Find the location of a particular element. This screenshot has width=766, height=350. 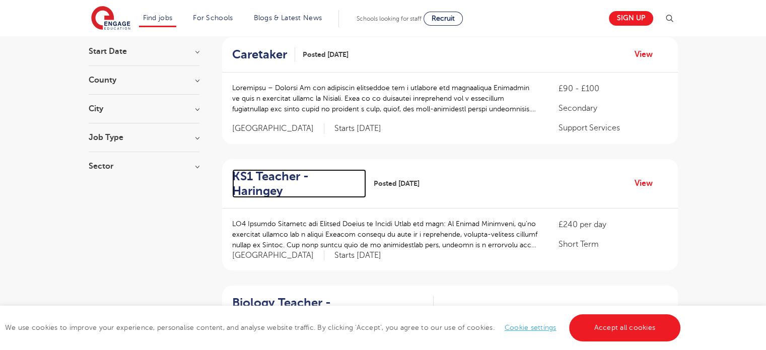

a: Cookie settings is located at coordinates (530, 327).